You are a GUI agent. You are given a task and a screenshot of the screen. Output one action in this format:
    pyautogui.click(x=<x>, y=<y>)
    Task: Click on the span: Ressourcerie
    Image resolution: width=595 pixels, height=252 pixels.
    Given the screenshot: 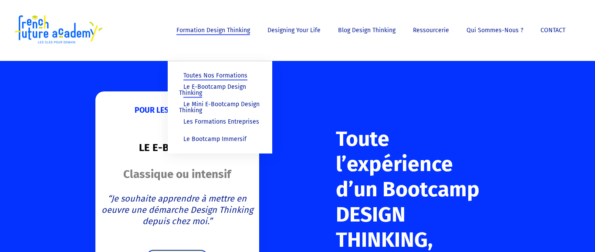 What is the action you would take?
    pyautogui.click(x=431, y=30)
    